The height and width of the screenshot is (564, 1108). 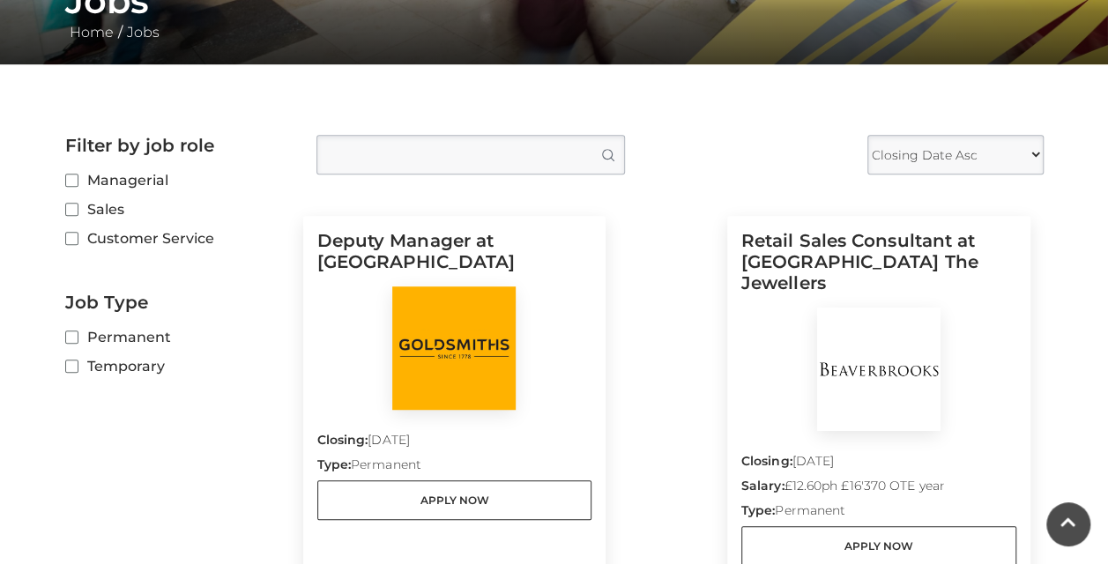 What do you see at coordinates (143, 32) in the screenshot?
I see `a: Jobs` at bounding box center [143, 32].